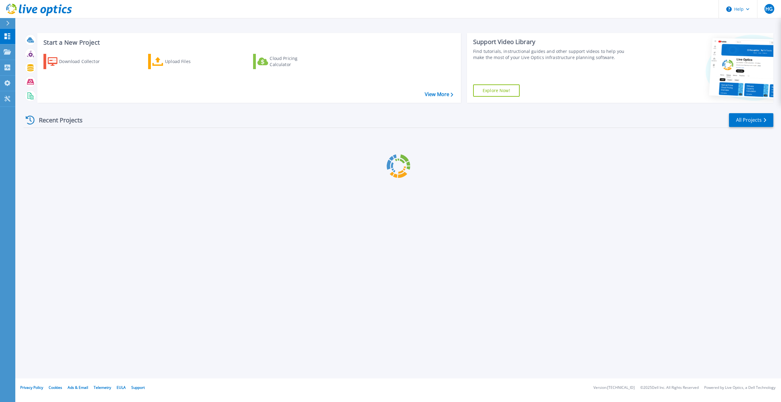 This screenshot has height=402, width=781. What do you see at coordinates (770, 9) in the screenshot?
I see `span: HG` at bounding box center [770, 9].